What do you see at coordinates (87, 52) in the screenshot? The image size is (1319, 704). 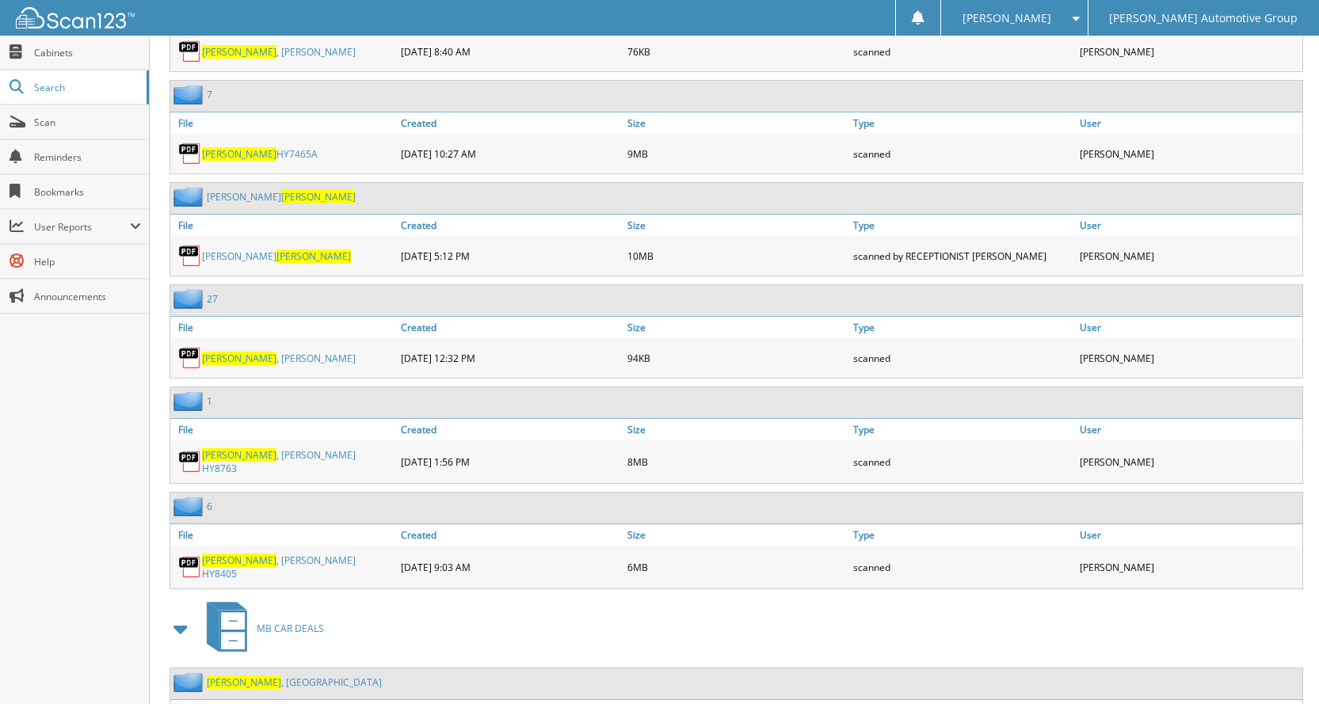 I see `span: Cabinets` at bounding box center [87, 52].